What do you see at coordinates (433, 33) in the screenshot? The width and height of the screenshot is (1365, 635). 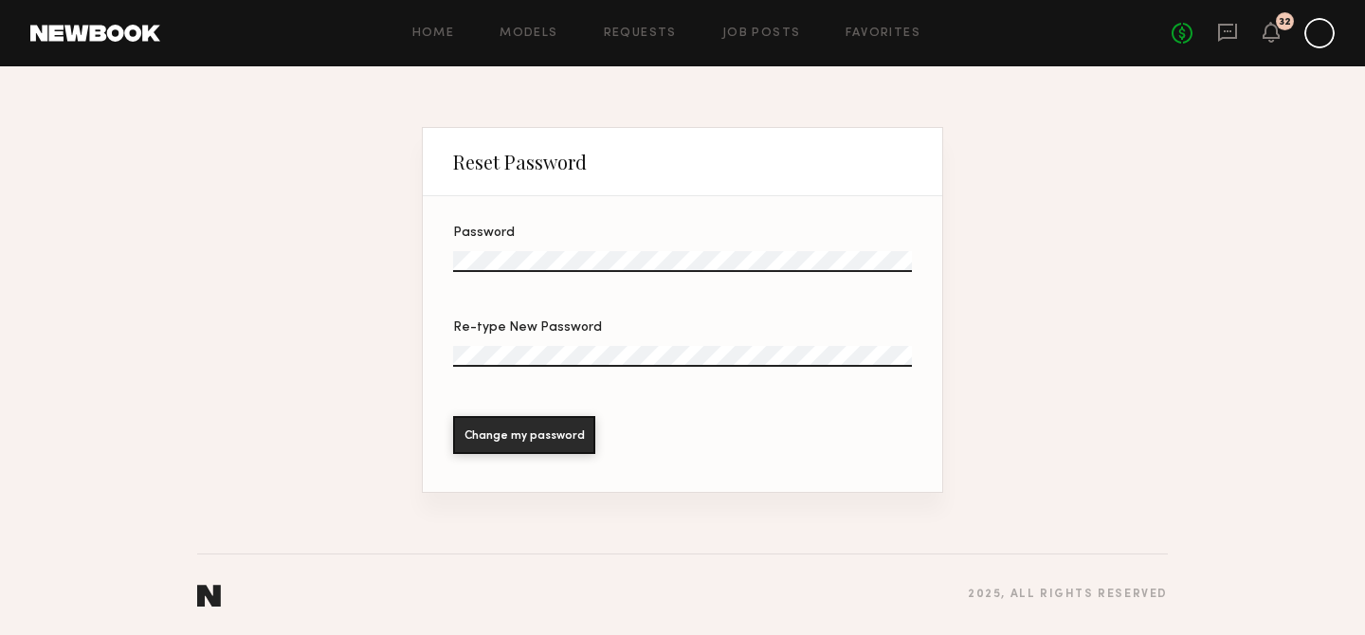 I see `a: Home` at bounding box center [433, 33].